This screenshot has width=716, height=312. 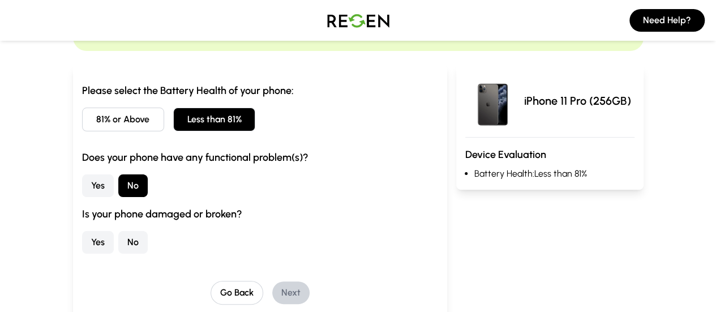 I want to click on li: Battery Health: Less than 81%, so click(x=554, y=174).